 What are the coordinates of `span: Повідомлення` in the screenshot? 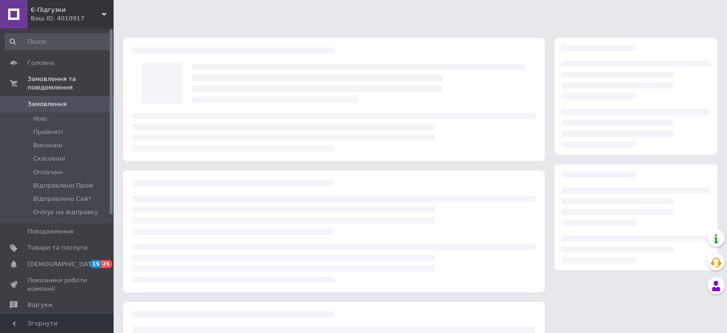 It's located at (50, 231).